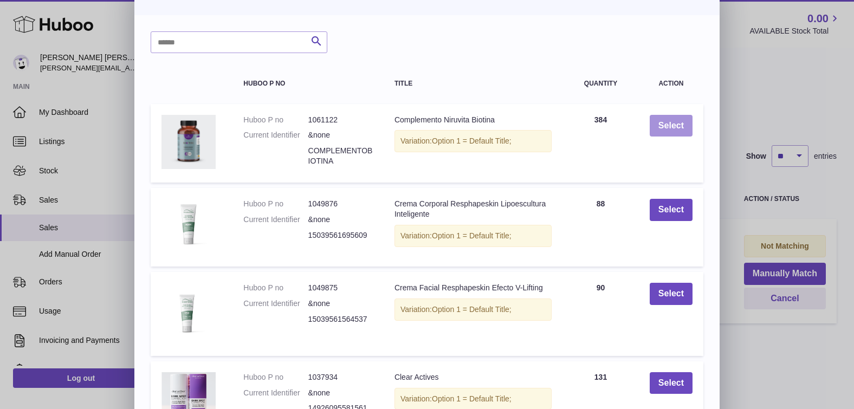 Image resolution: width=854 pixels, height=409 pixels. Describe the element at coordinates (340, 288) in the screenshot. I see `dd: 1049875` at that location.